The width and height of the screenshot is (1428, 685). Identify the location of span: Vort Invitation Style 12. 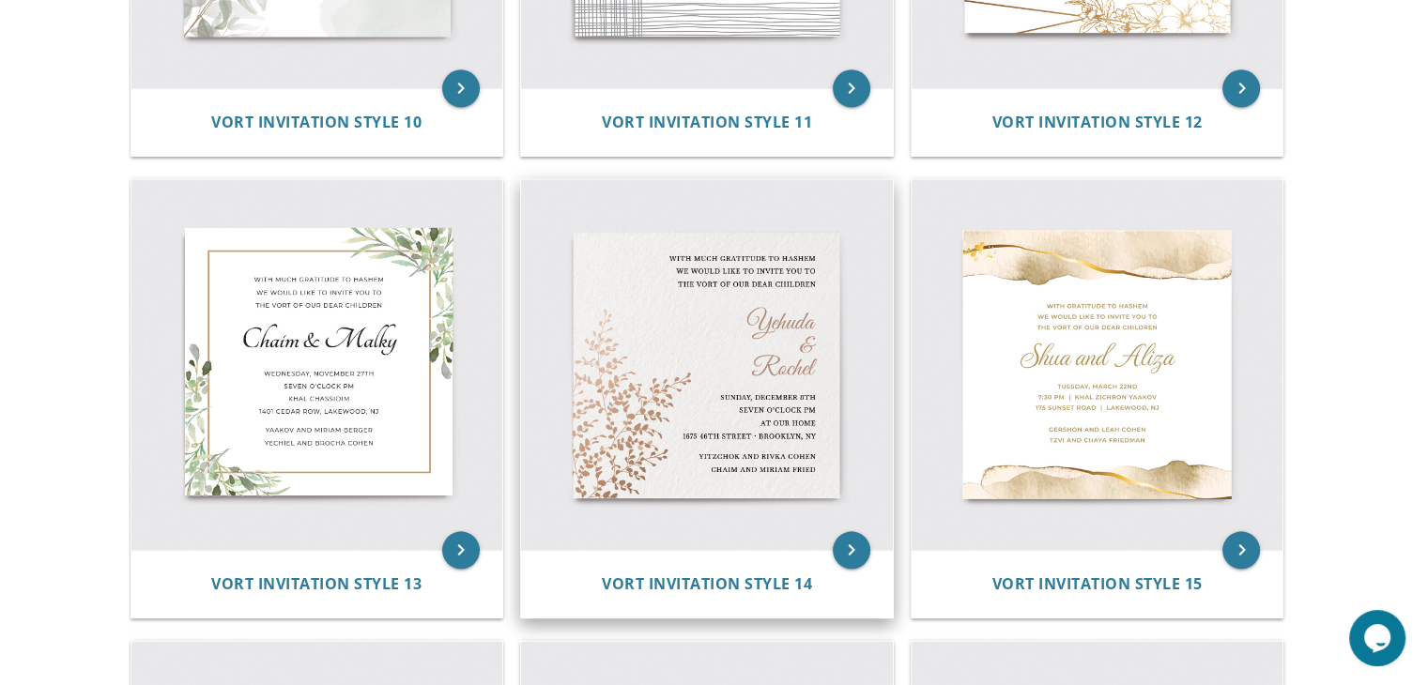
(1098, 122).